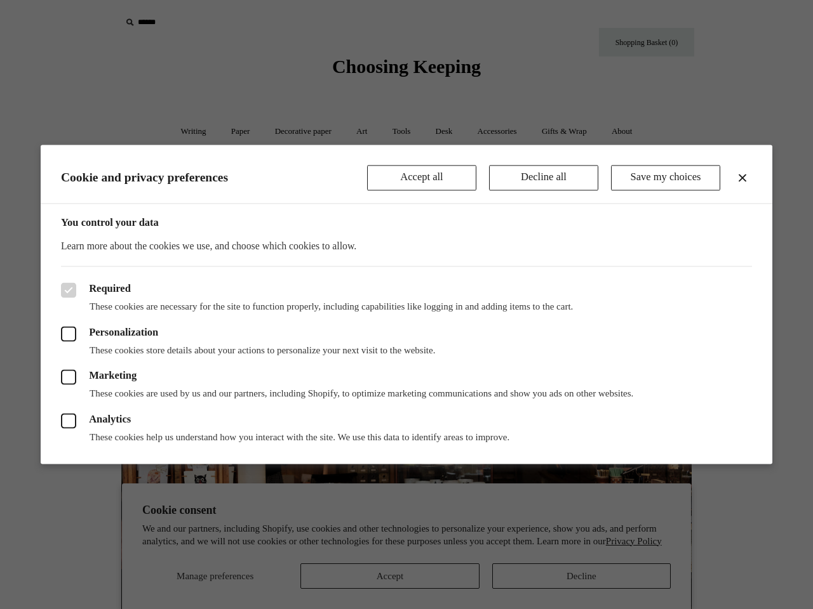 This screenshot has width=813, height=609. I want to click on label: Analytics, so click(406, 421).